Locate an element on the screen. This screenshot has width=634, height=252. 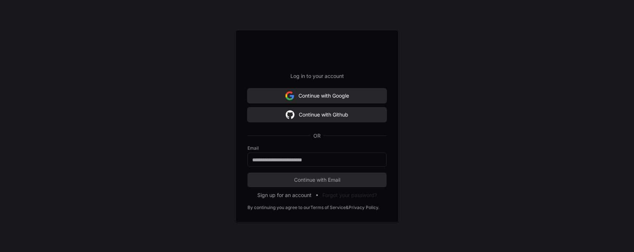
p: Log in to your account is located at coordinates (317, 76).